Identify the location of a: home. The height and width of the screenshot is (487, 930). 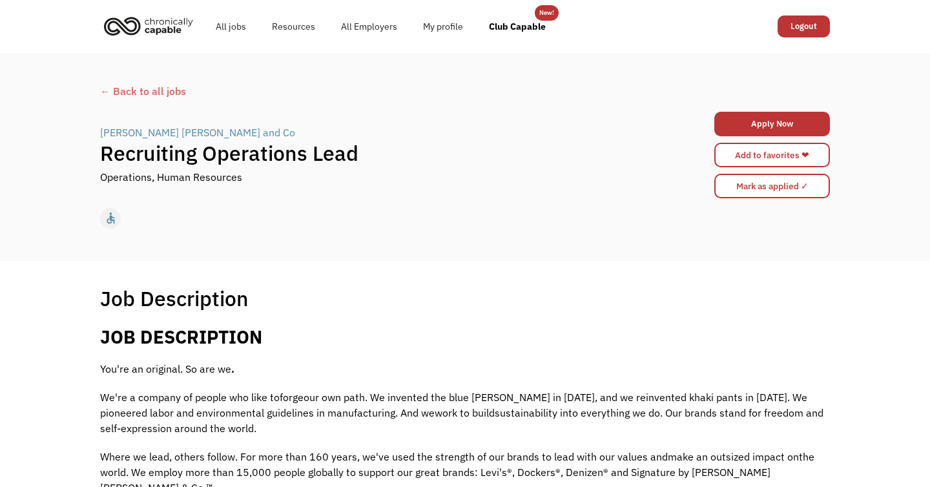
(151, 26).